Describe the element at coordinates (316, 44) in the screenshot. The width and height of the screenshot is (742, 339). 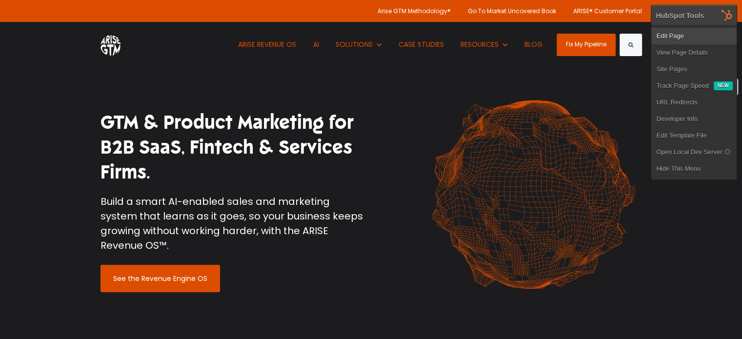
I see `a: AI` at that location.